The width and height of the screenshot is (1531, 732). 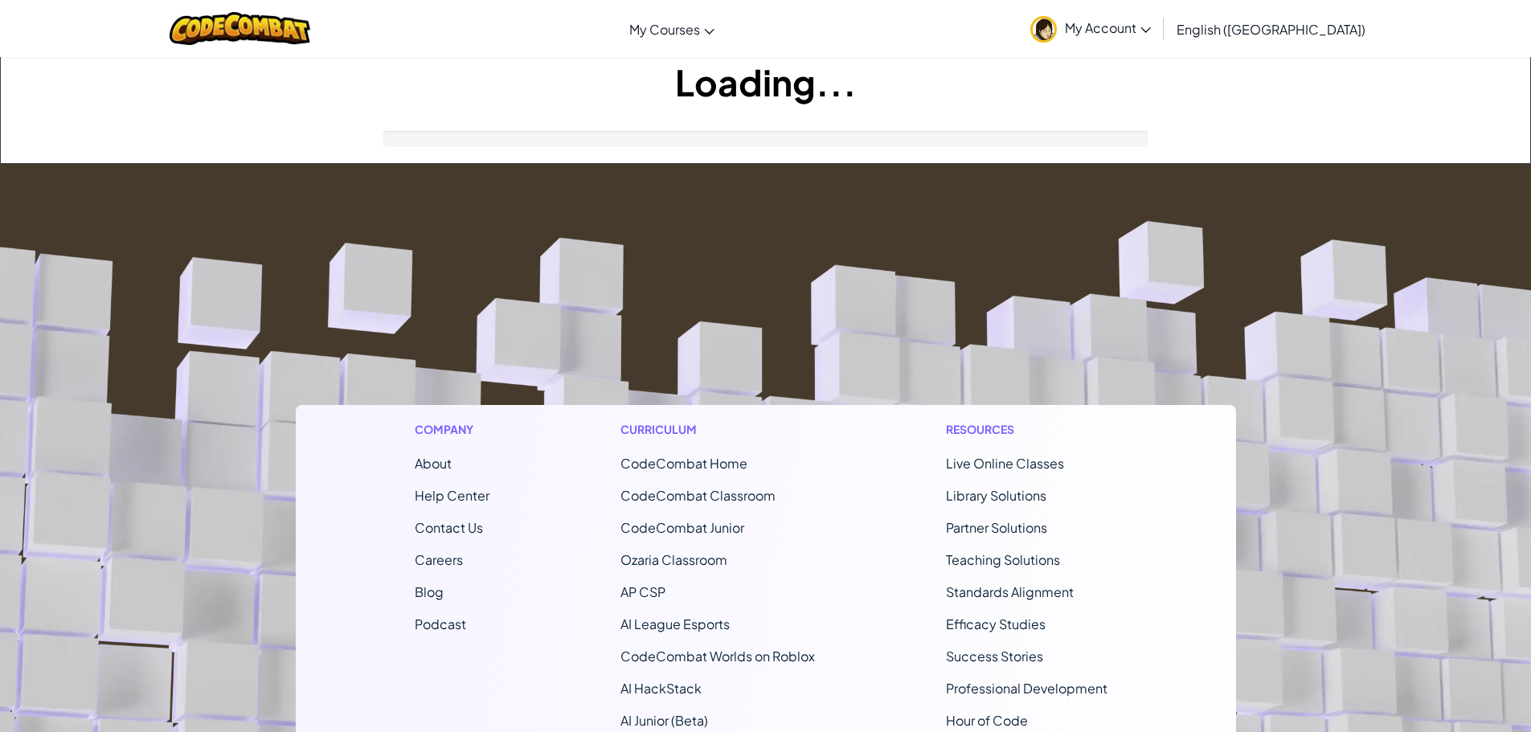 What do you see at coordinates (698, 495) in the screenshot?
I see `a: CodeCombat Classroom` at bounding box center [698, 495].